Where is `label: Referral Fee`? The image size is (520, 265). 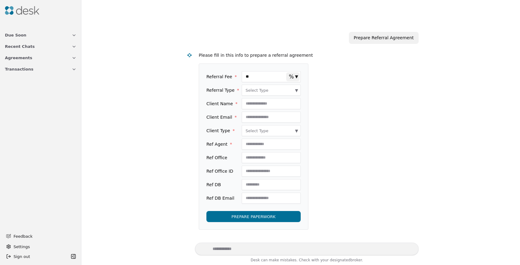 label: Referral Fee is located at coordinates (223, 77).